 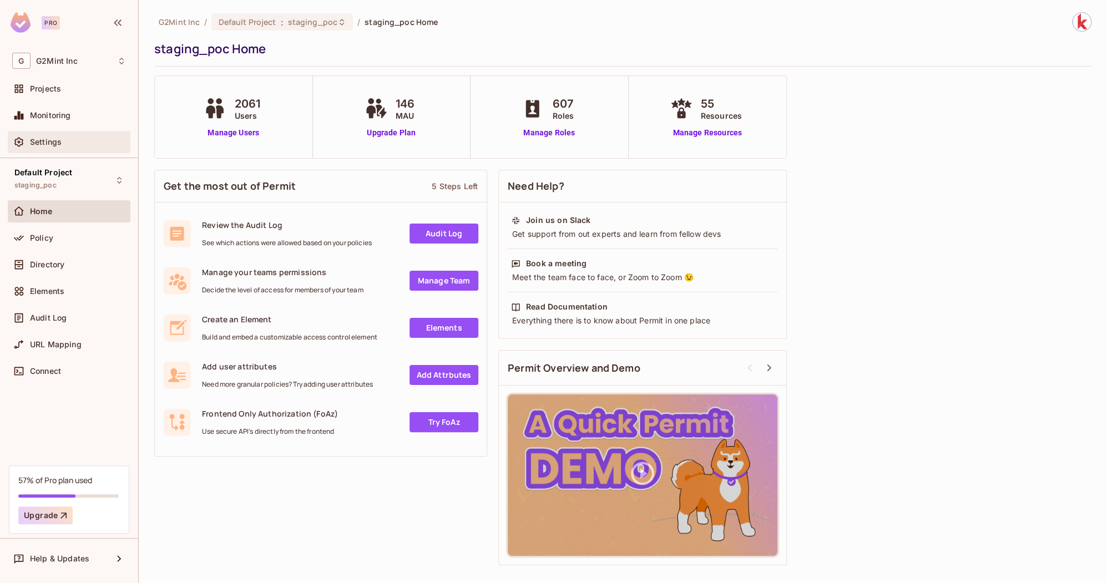 What do you see at coordinates (45, 515) in the screenshot?
I see `button: Upgrade` at bounding box center [45, 515].